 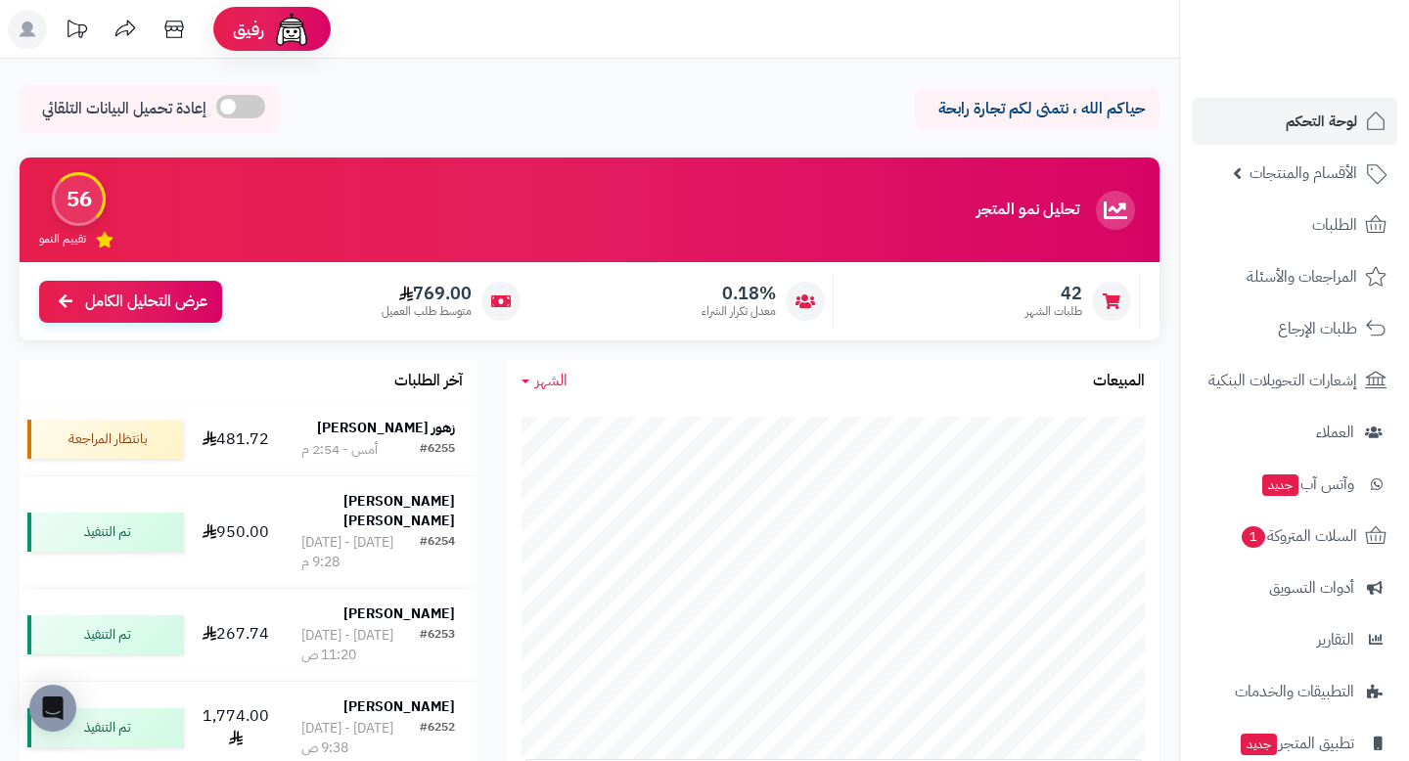 I want to click on div: #6254, so click(x=437, y=553).